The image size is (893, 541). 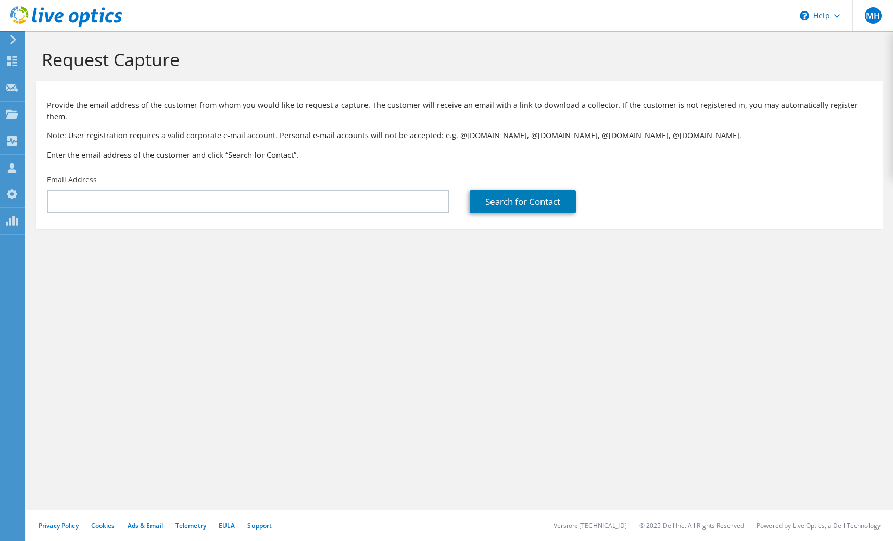 What do you see at coordinates (191, 525) in the screenshot?
I see `a: Telemetry` at bounding box center [191, 525].